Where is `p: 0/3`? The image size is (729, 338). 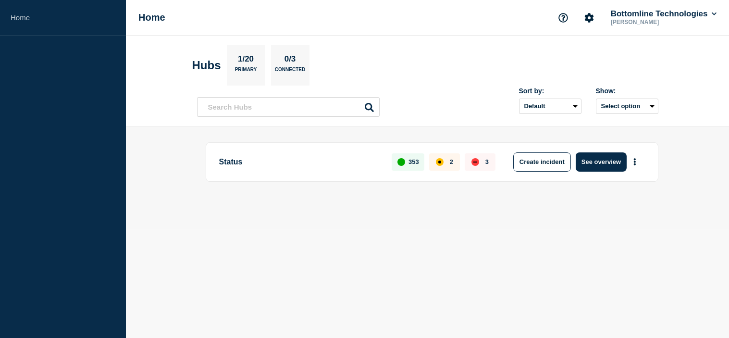 p: 0/3 is located at coordinates (290, 61).